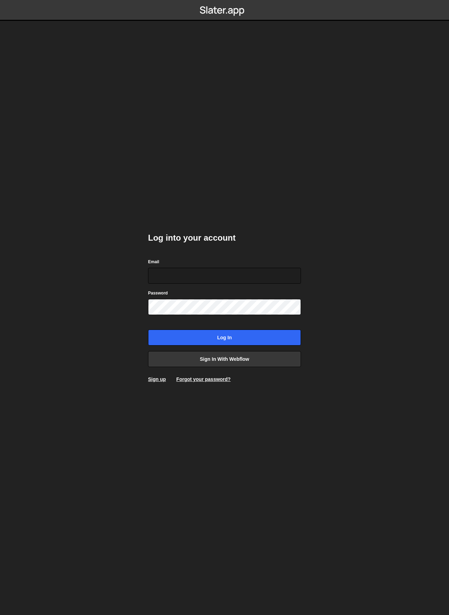  Describe the element at coordinates (154, 262) in the screenshot. I see `label: Email` at that location.